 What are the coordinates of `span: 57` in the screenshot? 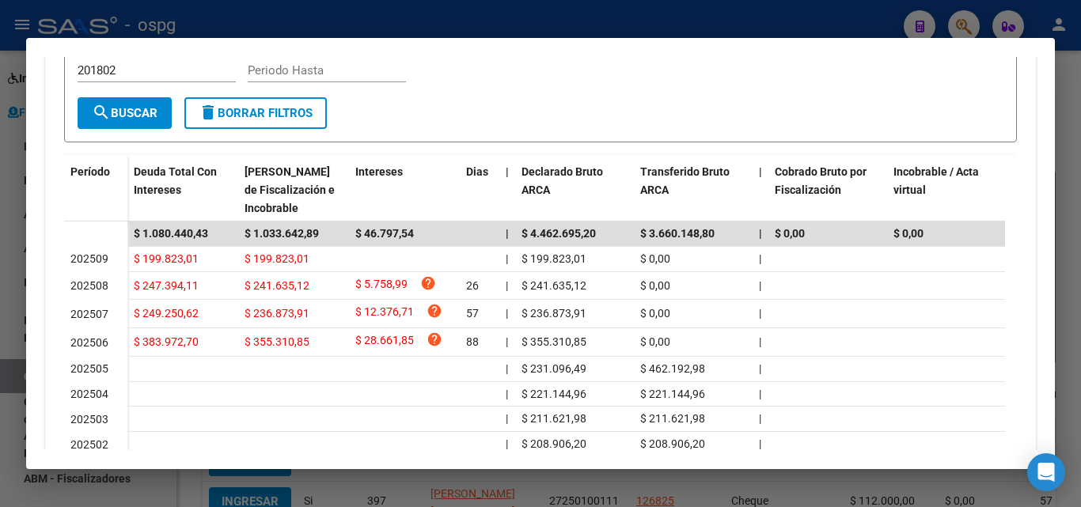 It's located at (472, 313).